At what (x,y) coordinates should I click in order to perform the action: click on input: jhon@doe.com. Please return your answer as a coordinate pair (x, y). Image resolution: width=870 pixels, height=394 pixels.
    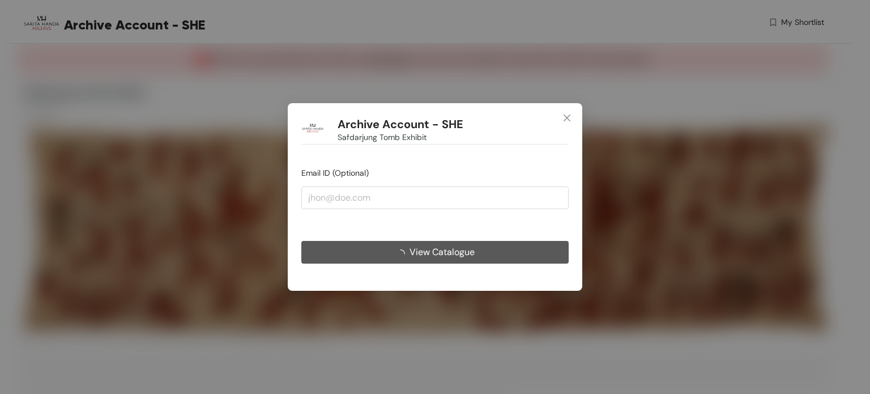
    Looking at the image, I should click on (435, 198).